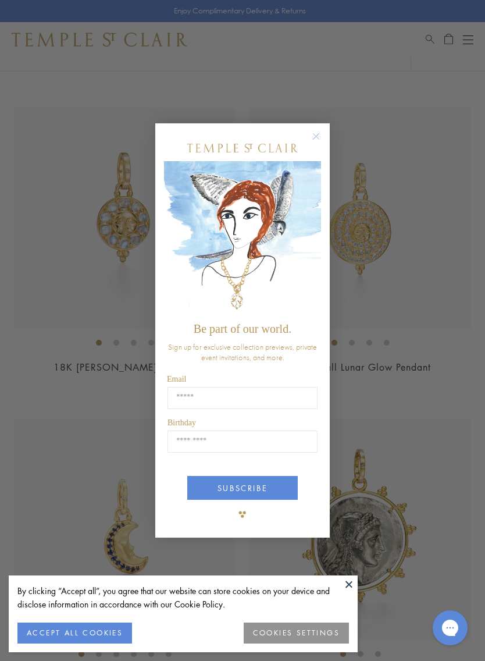 The height and width of the screenshot is (661, 485). What do you see at coordinates (296, 633) in the screenshot?
I see `button: COOKIES SETTINGS` at bounding box center [296, 633].